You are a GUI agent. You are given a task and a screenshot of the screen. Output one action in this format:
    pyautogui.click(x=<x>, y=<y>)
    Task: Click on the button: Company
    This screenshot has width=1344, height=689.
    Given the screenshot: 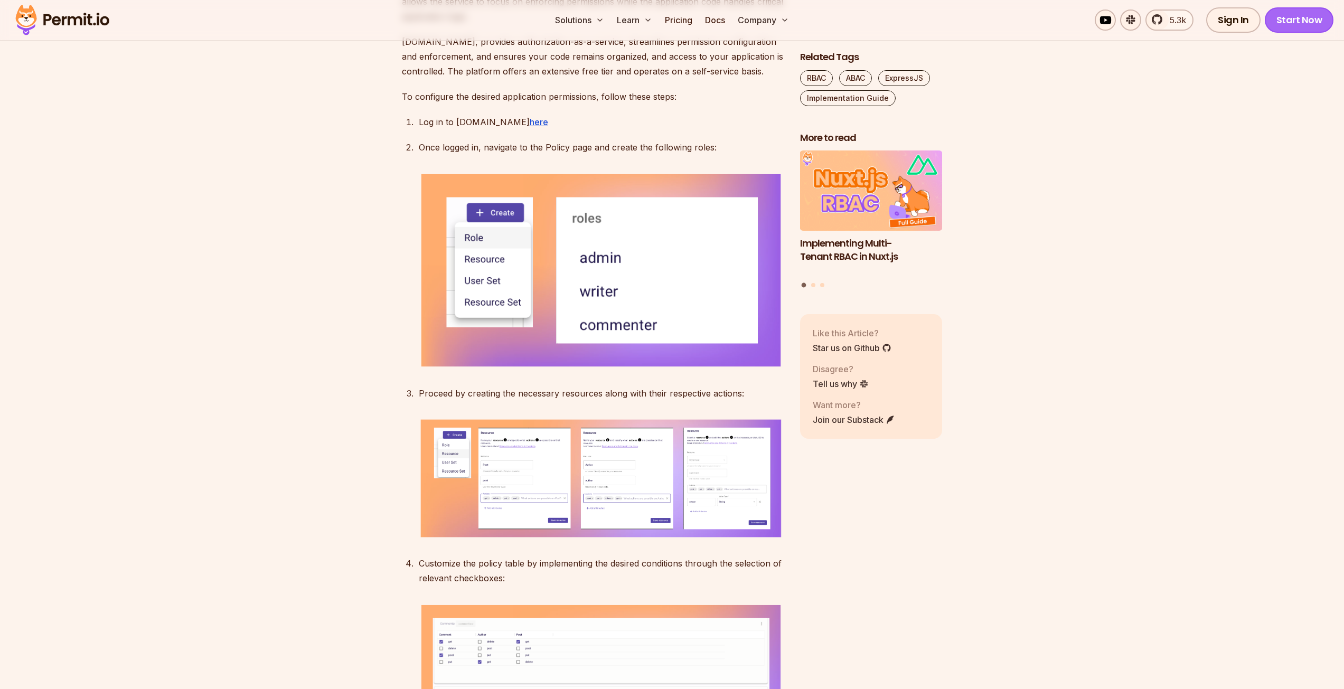 What is the action you would take?
    pyautogui.click(x=763, y=20)
    